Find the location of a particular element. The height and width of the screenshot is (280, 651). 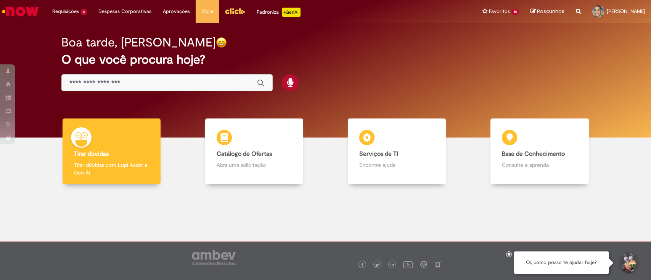

span: 14 is located at coordinates (515, 12).